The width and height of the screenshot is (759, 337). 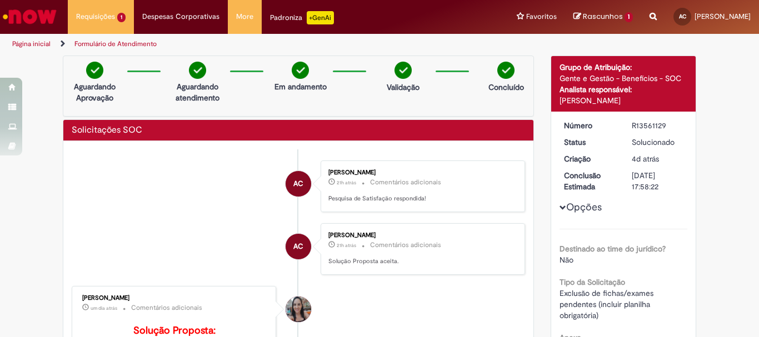 What do you see at coordinates (174, 330) in the screenshot?
I see `b: Solução Proposta:` at bounding box center [174, 330].